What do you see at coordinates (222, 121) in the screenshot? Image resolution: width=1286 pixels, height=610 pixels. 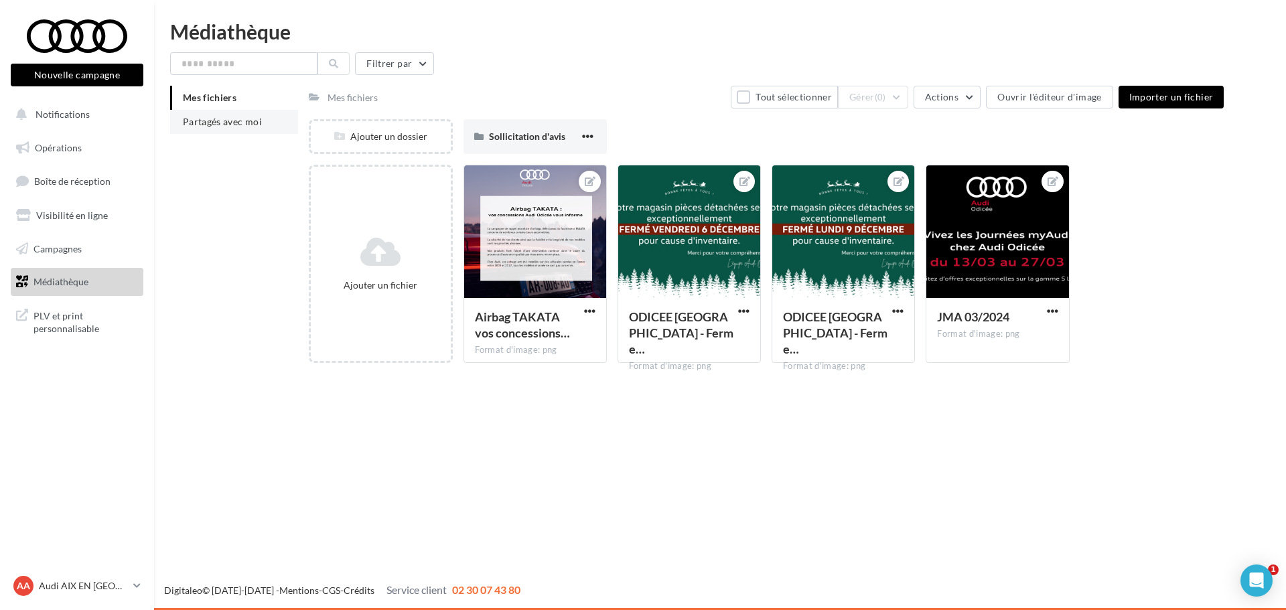 I see `span: Partagés avec moi` at bounding box center [222, 121].